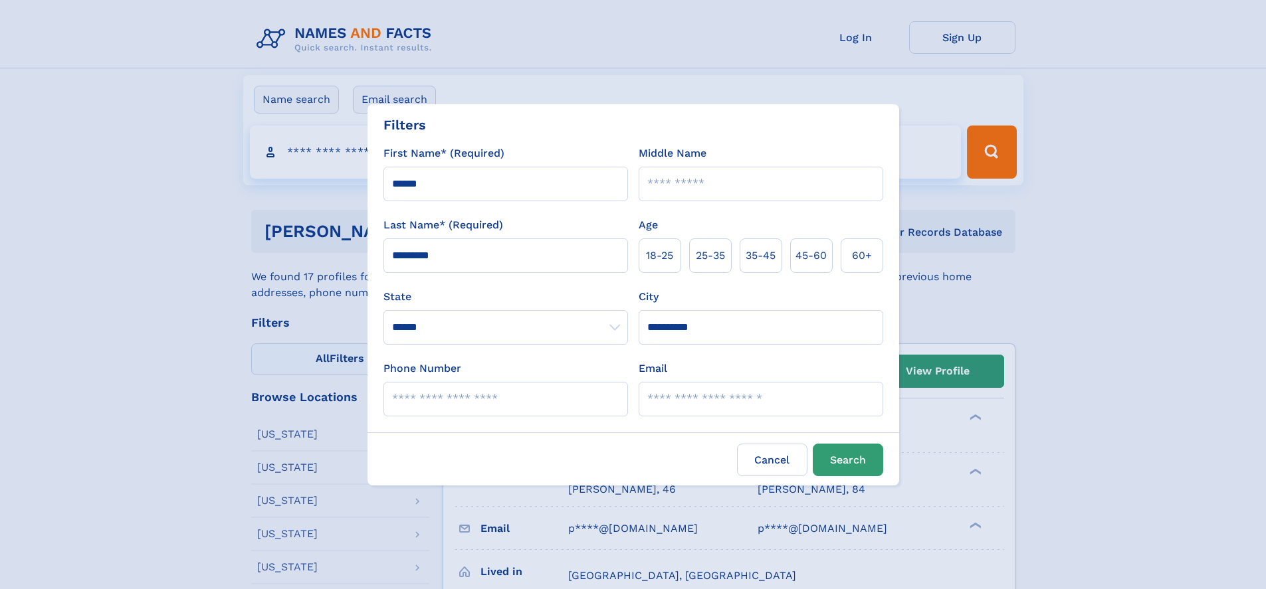  What do you see at coordinates (760, 256) in the screenshot?
I see `span: 35‑45` at bounding box center [760, 256].